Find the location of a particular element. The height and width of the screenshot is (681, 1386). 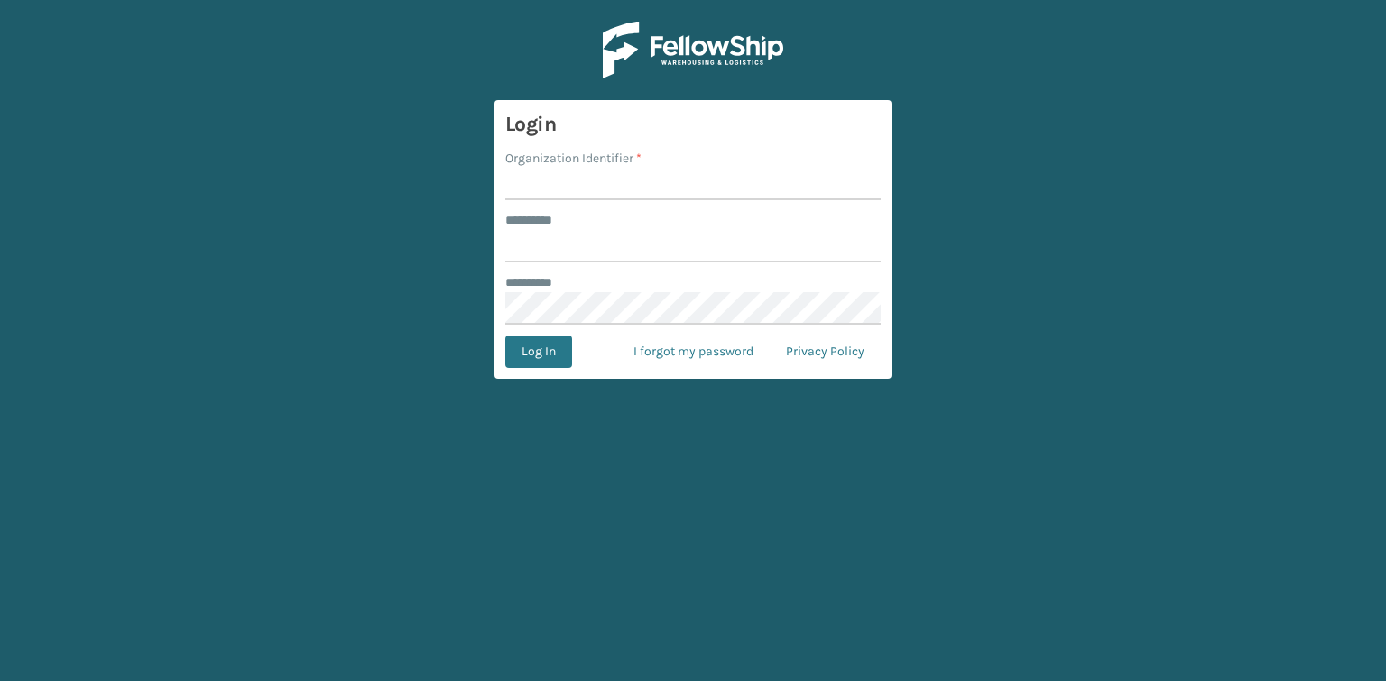

img: Logo is located at coordinates (693, 50).